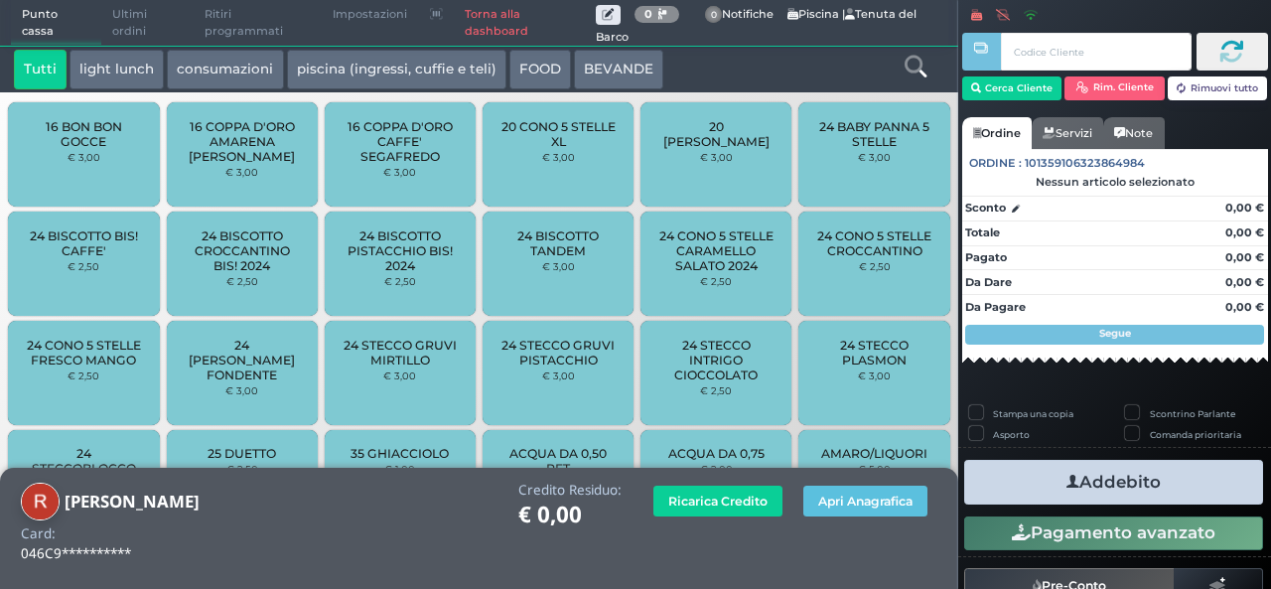  Describe the element at coordinates (116, 69) in the screenshot. I see `button: light lunch` at that location.